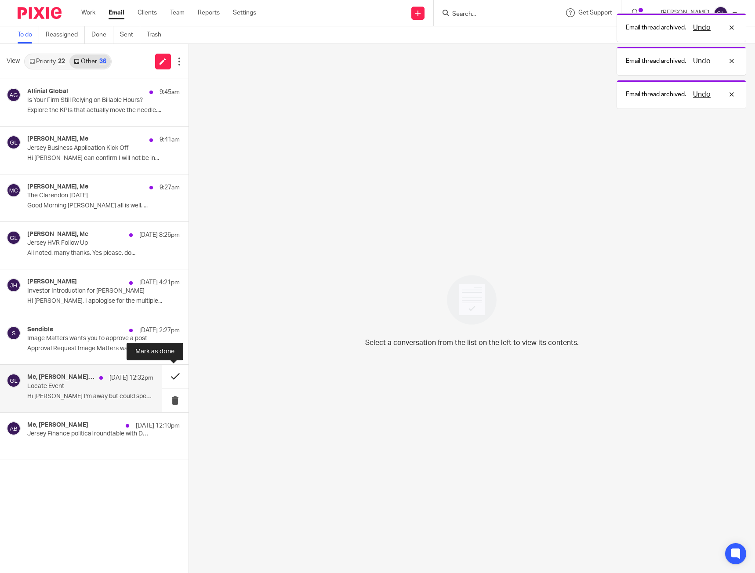  What do you see at coordinates (103, 253) in the screenshot?
I see `p: All noted, many thanks. Yes please, do...` at bounding box center [103, 253].